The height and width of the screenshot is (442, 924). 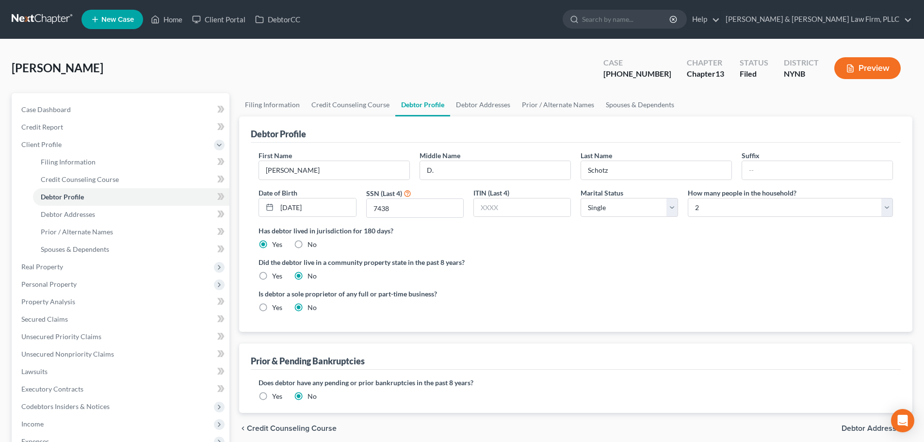 I want to click on input: Search by name..., so click(x=626, y=19).